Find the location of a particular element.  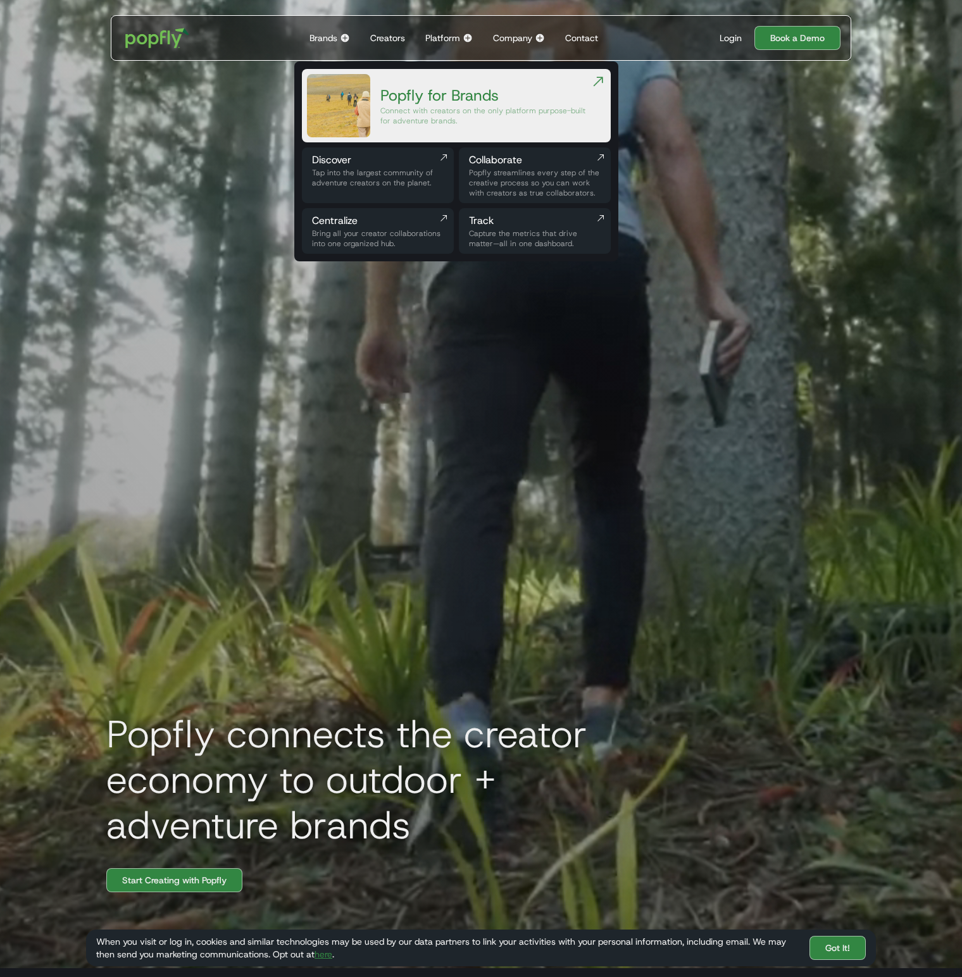

a: Login is located at coordinates (730, 38).